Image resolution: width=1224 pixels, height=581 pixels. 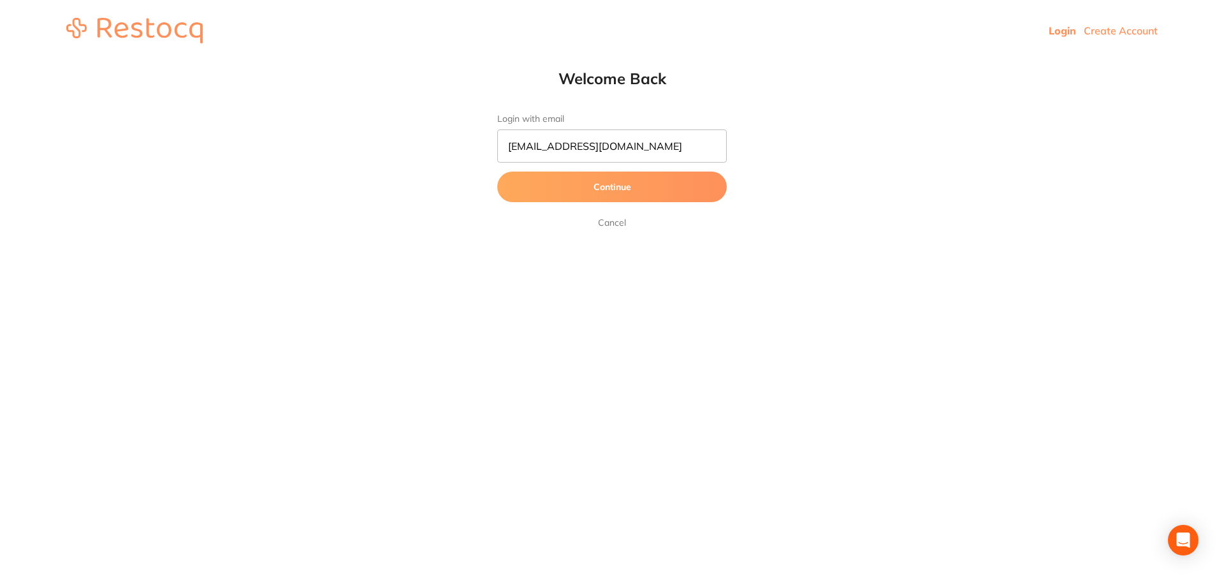 What do you see at coordinates (1121, 31) in the screenshot?
I see `a: Create Account` at bounding box center [1121, 31].